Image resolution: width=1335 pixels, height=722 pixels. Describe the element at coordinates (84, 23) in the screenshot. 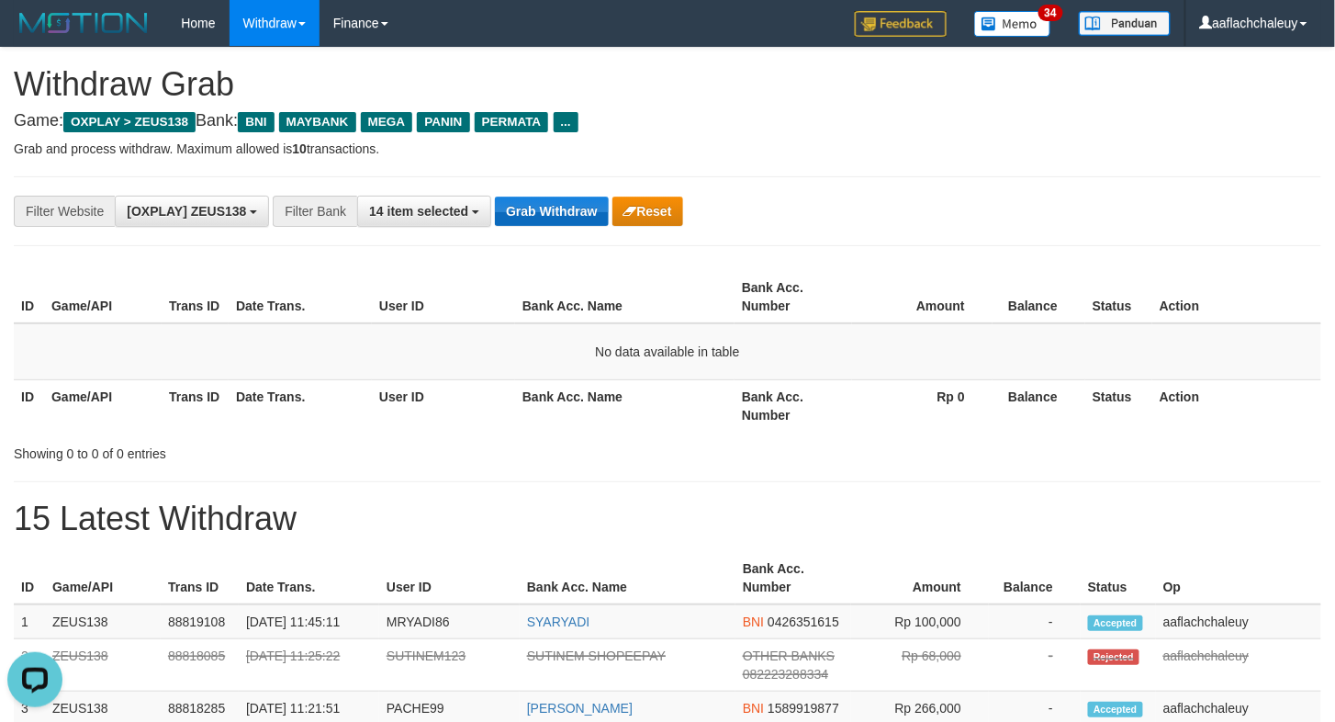

I see `img: MOTION_logo.png` at that location.